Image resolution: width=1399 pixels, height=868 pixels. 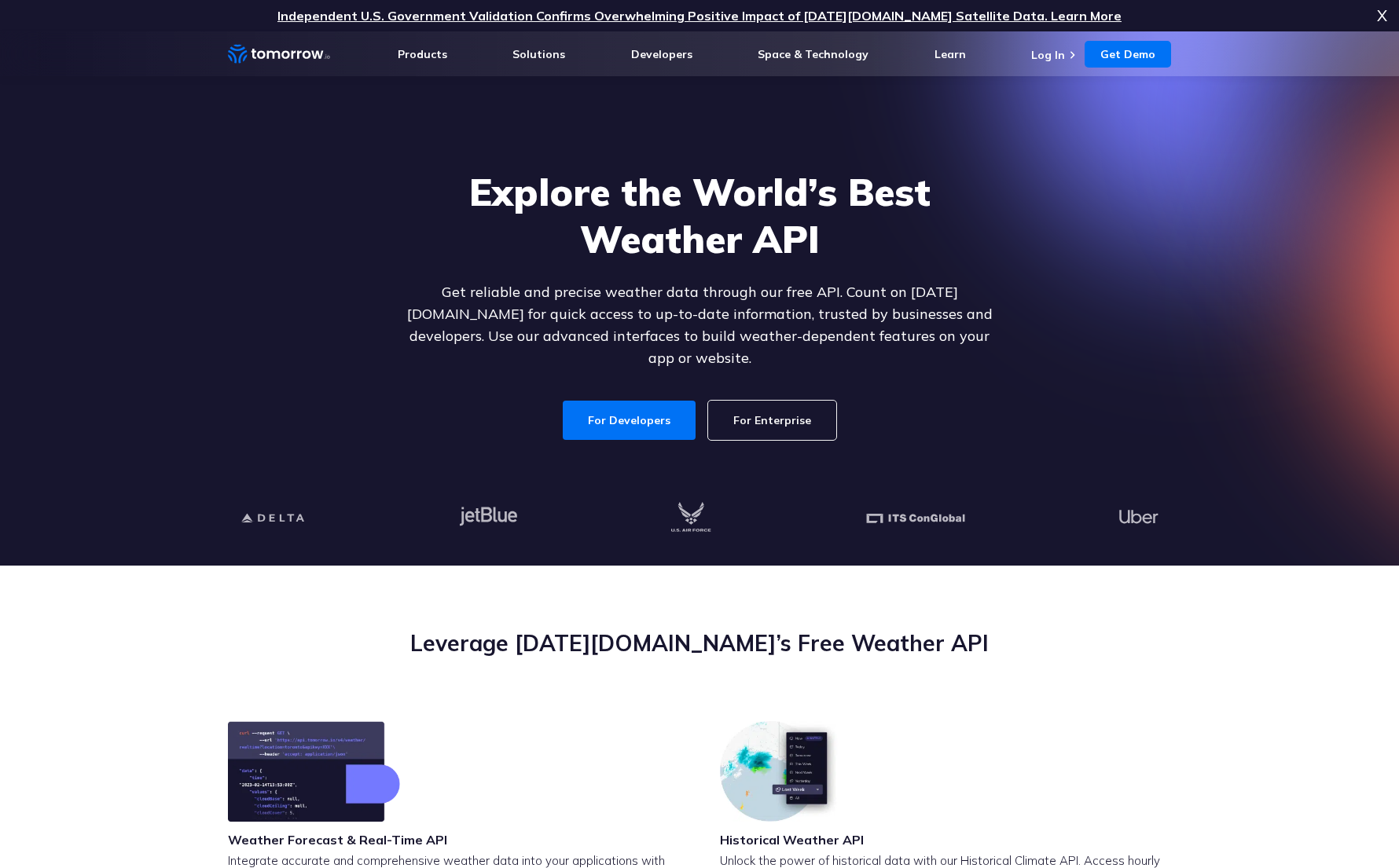 What do you see at coordinates (813, 54) in the screenshot?
I see `a: Space & Technology` at bounding box center [813, 54].